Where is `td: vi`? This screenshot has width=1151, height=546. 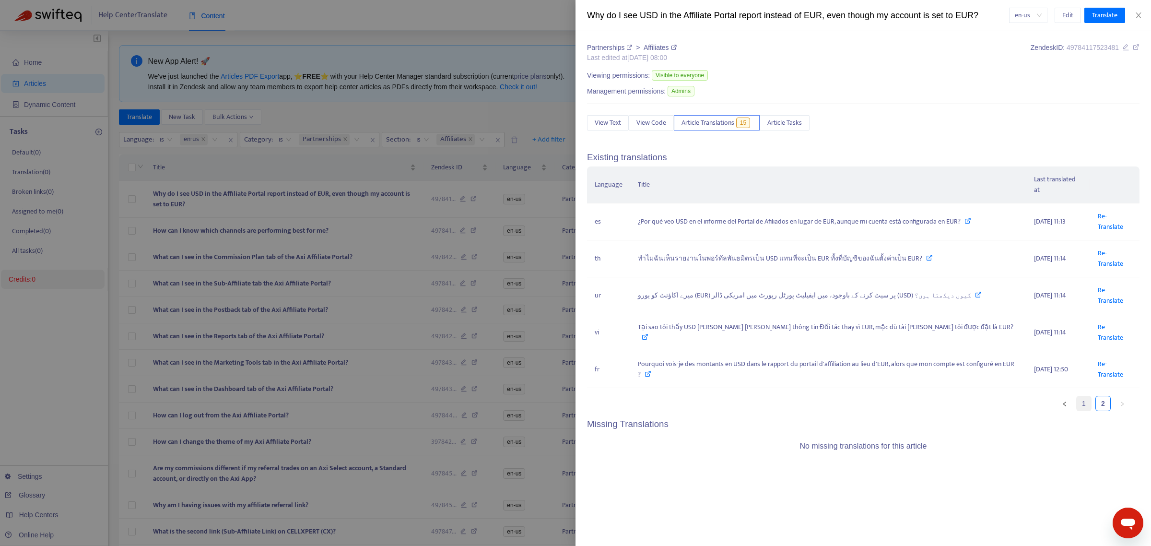 td: vi is located at coordinates (609, 332).